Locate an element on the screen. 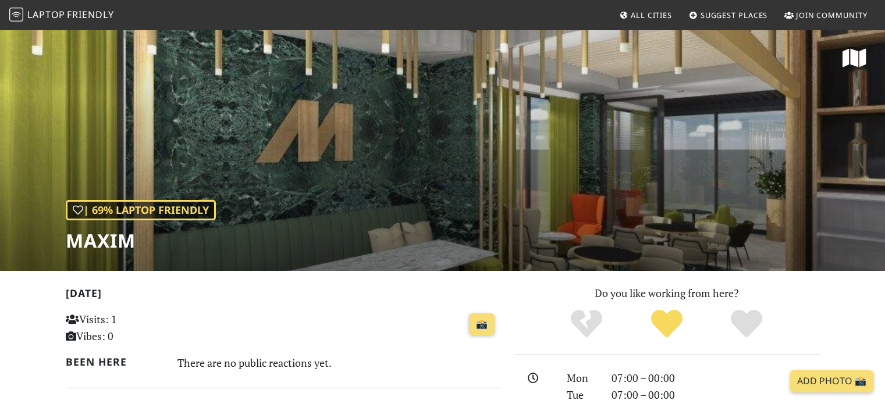  div: Definitely! is located at coordinates (746, 324).